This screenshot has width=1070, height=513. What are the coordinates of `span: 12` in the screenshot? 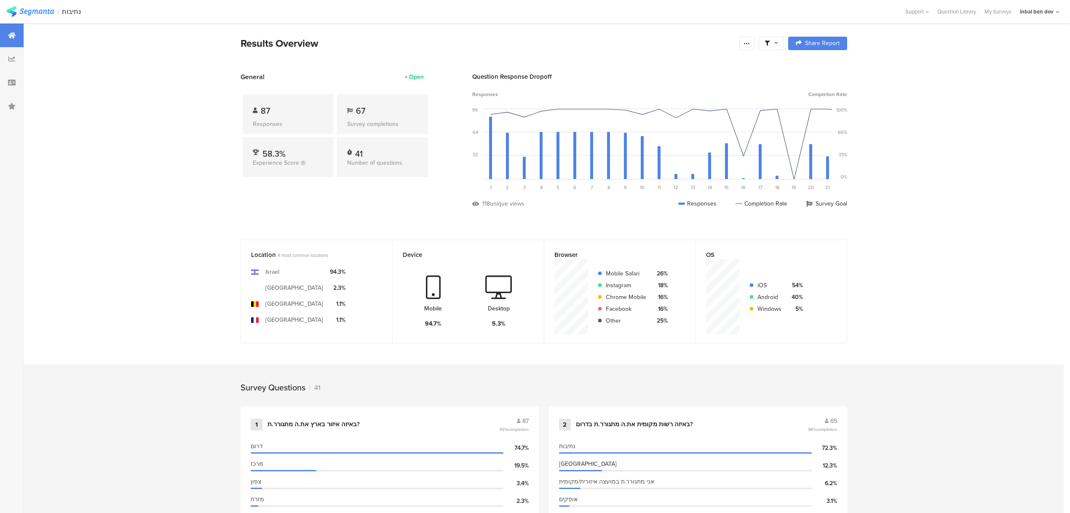 It's located at (676, 187).